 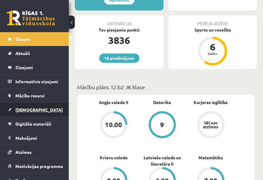 I want to click on a: Datorika, so click(x=162, y=102).